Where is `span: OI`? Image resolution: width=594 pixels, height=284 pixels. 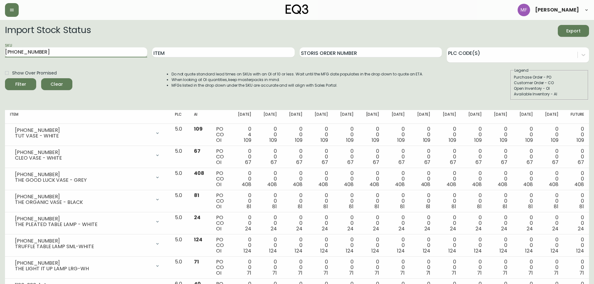
span: OI is located at coordinates (218, 184).